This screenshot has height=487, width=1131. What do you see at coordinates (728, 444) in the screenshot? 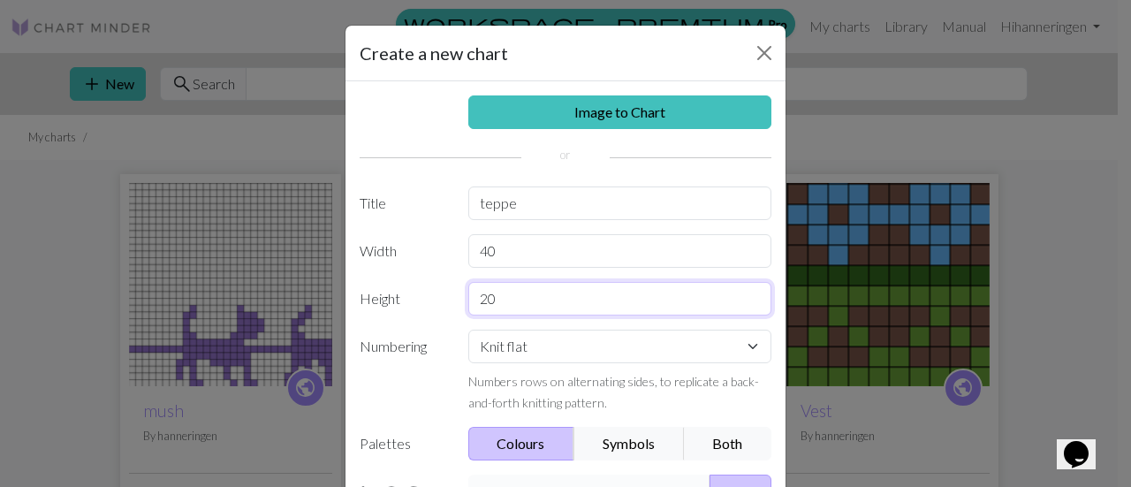
I see `button: Both` at bounding box center [728, 444].